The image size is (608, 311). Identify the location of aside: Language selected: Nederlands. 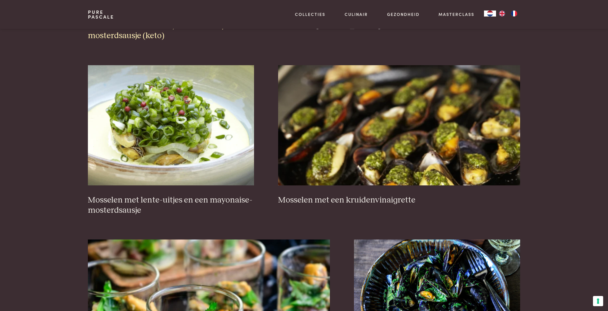
(502, 14).